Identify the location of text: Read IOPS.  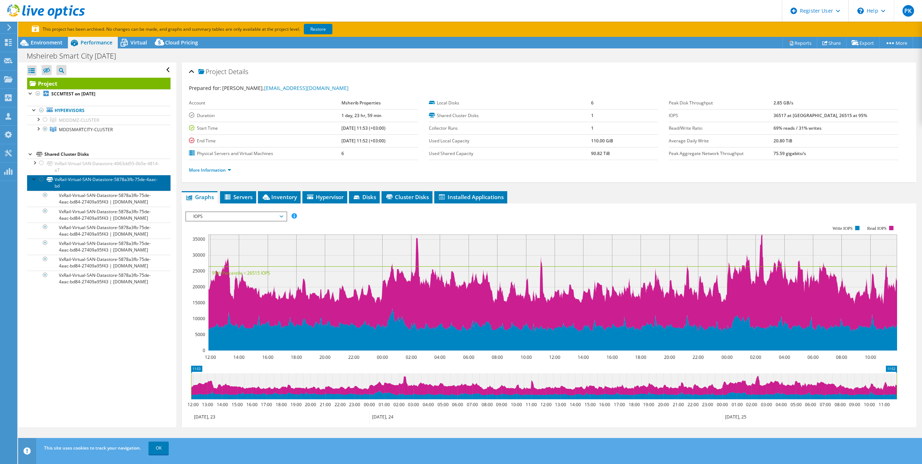
(877, 228).